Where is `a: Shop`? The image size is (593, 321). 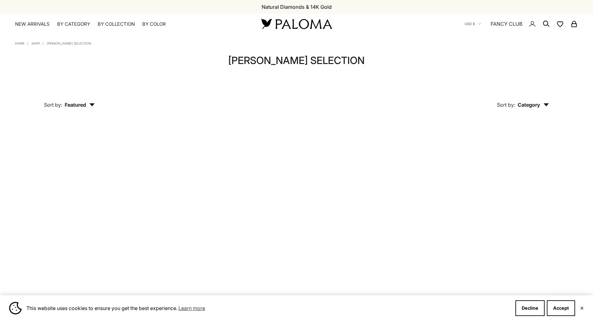 a: Shop is located at coordinates (35, 43).